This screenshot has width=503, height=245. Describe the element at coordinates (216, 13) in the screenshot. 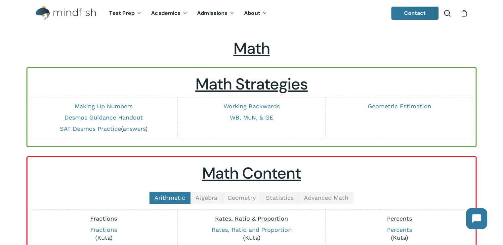

I see `a: Admissions` at that location.